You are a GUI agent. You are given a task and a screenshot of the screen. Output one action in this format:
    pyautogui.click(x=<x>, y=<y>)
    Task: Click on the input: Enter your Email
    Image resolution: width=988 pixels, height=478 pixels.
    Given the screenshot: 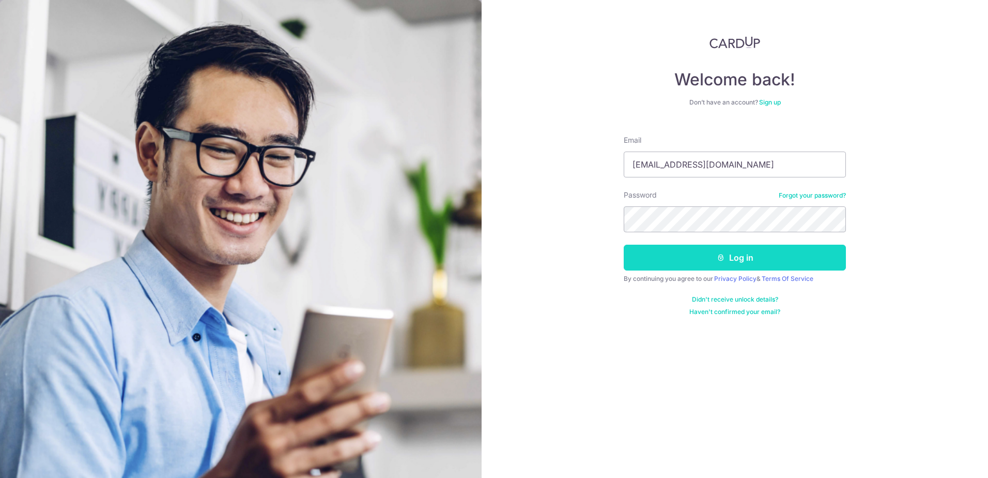 What is the action you would take?
    pyautogui.click(x=735, y=164)
    